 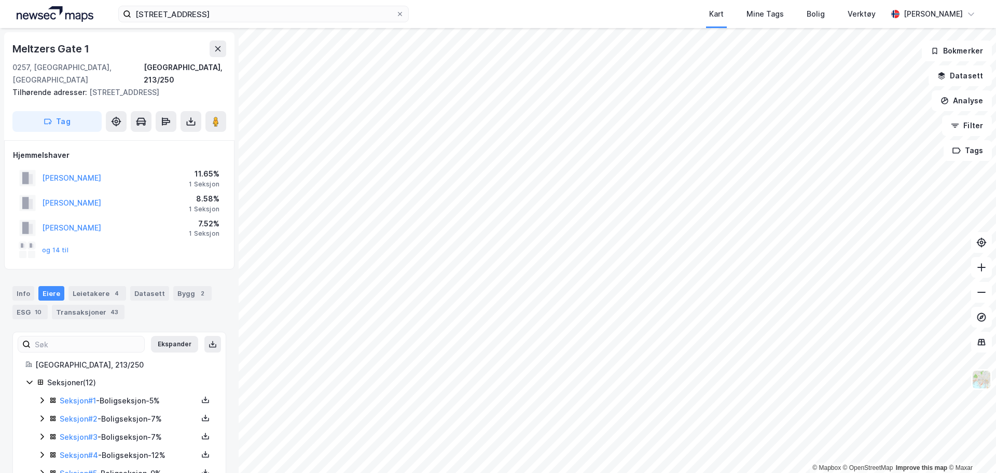 I want to click on div: Bolig, so click(x=816, y=14).